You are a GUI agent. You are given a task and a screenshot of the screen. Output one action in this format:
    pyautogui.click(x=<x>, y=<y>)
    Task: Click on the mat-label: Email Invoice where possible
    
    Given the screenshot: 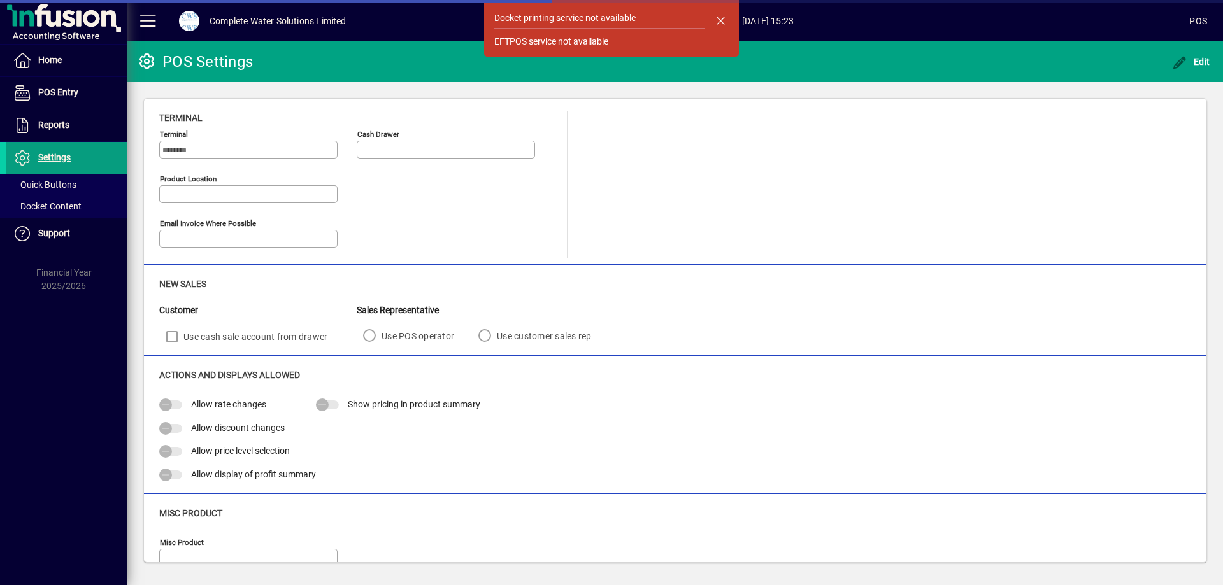 What is the action you would take?
    pyautogui.click(x=208, y=224)
    